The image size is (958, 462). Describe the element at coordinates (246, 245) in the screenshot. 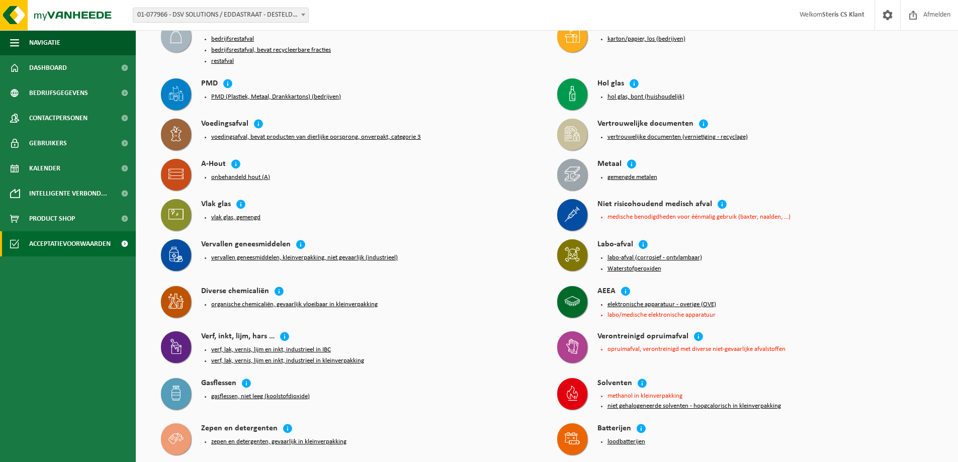

I see `h4: Vervallen geneesmiddelen` at that location.